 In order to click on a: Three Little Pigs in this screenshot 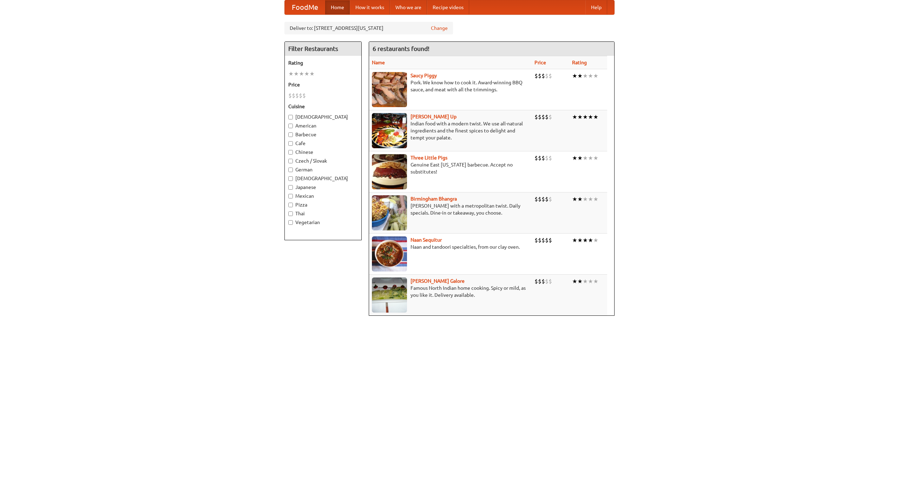, I will do `click(429, 158)`.